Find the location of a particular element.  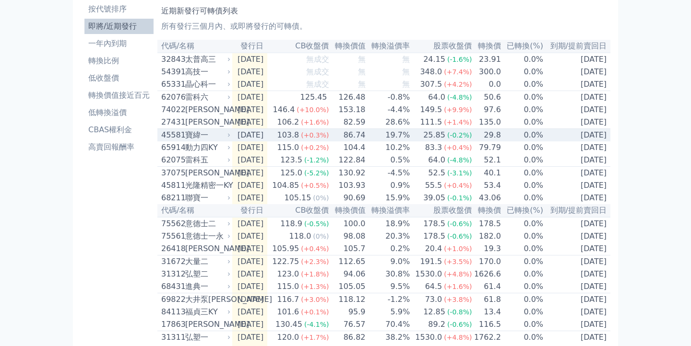

span: (-4.1%) is located at coordinates (317, 325).